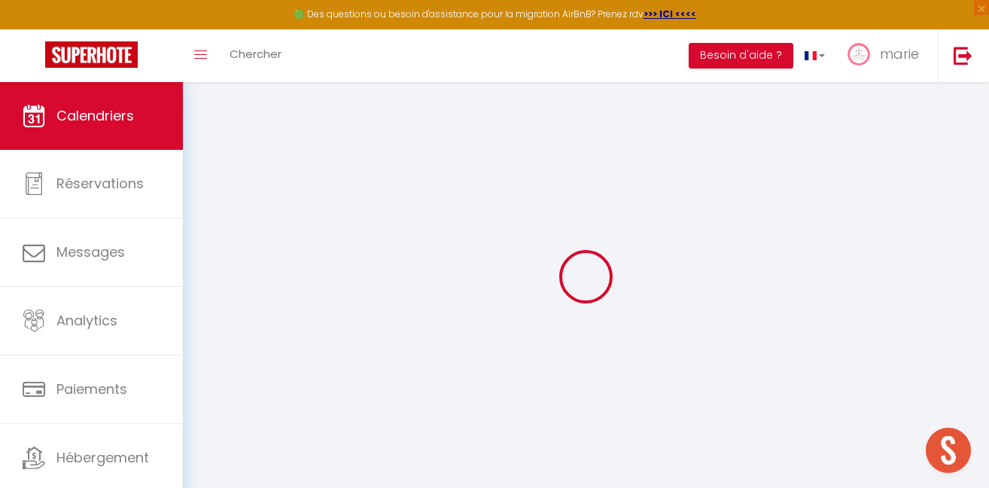  Describe the element at coordinates (102, 457) in the screenshot. I see `span: Hébergement` at that location.